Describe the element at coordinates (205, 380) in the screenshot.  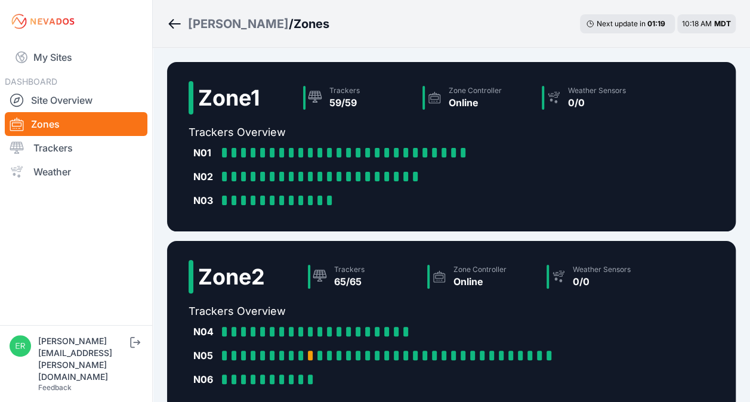
I see `div: N06` at that location.